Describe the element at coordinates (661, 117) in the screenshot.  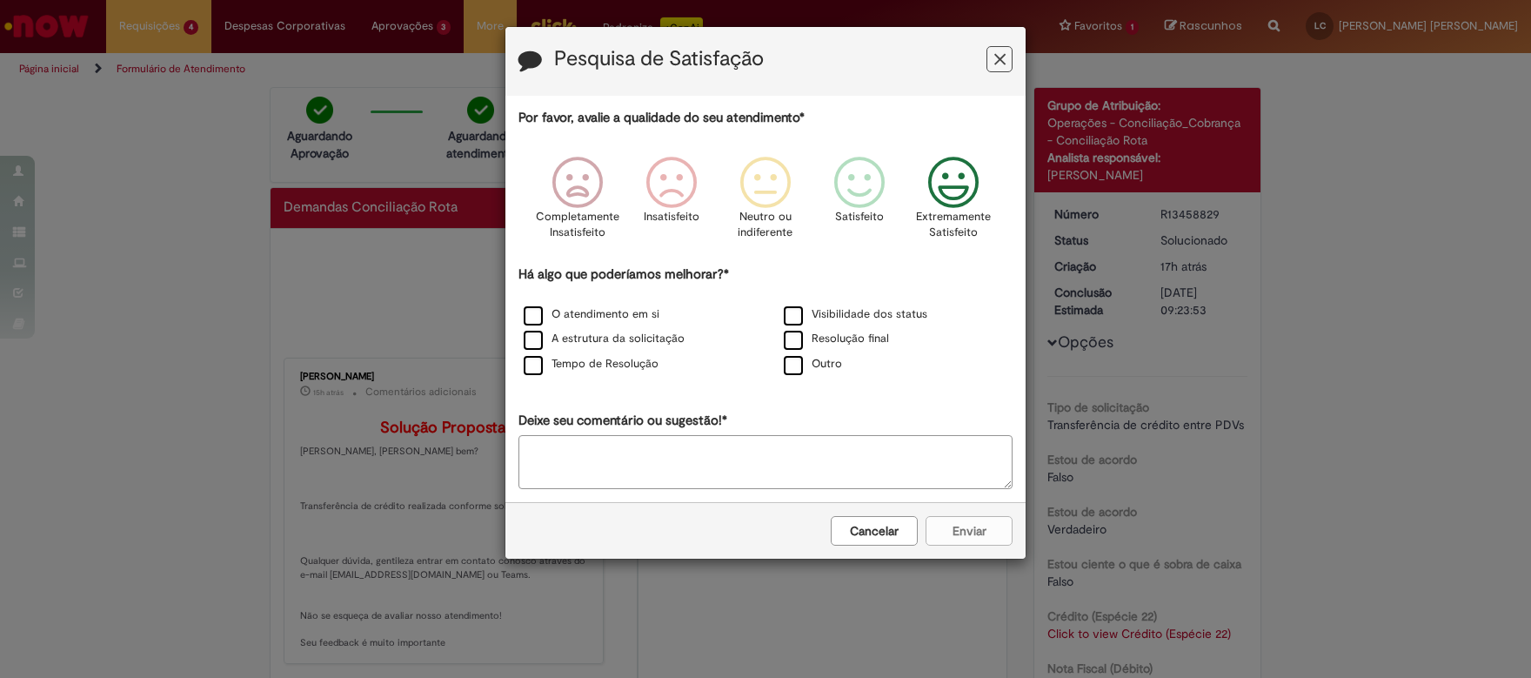
I see `label: Por favor, avalie a qualidade do seu atendimento*` at that location.